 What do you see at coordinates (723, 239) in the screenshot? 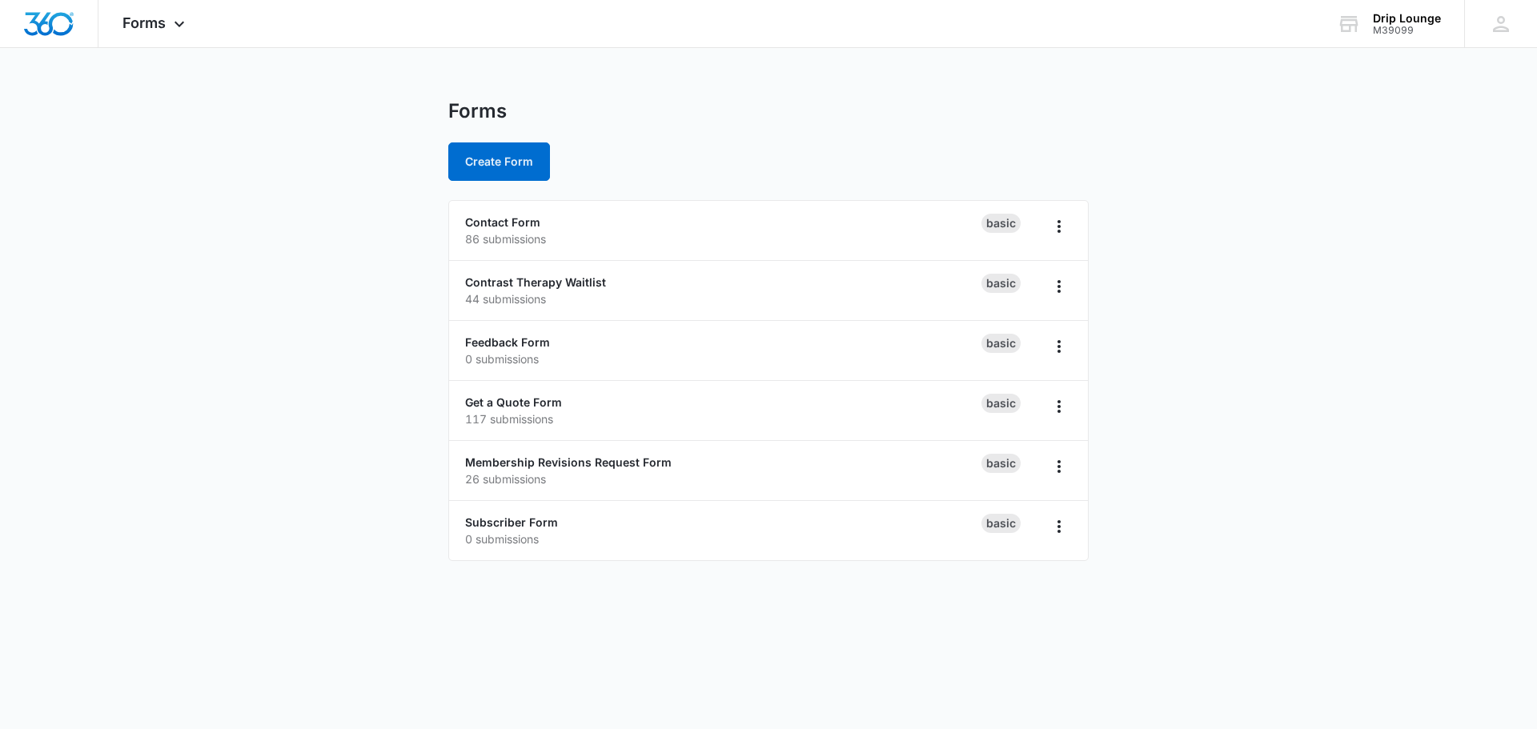
I see `p: 86 submissions` at bounding box center [723, 239].